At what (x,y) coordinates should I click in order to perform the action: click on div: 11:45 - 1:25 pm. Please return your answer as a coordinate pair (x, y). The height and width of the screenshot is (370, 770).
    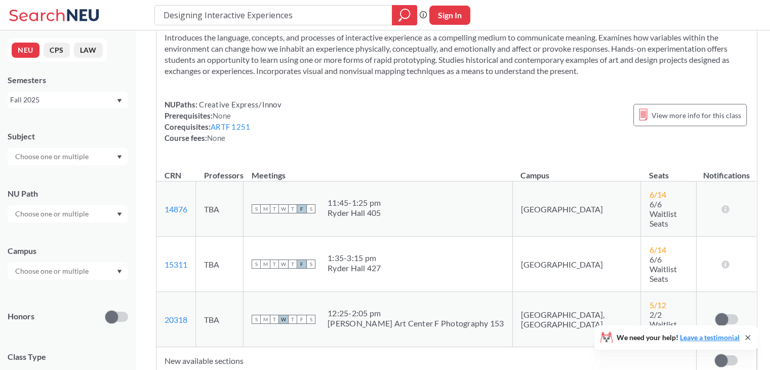
    Looking at the image, I should click on (355, 203).